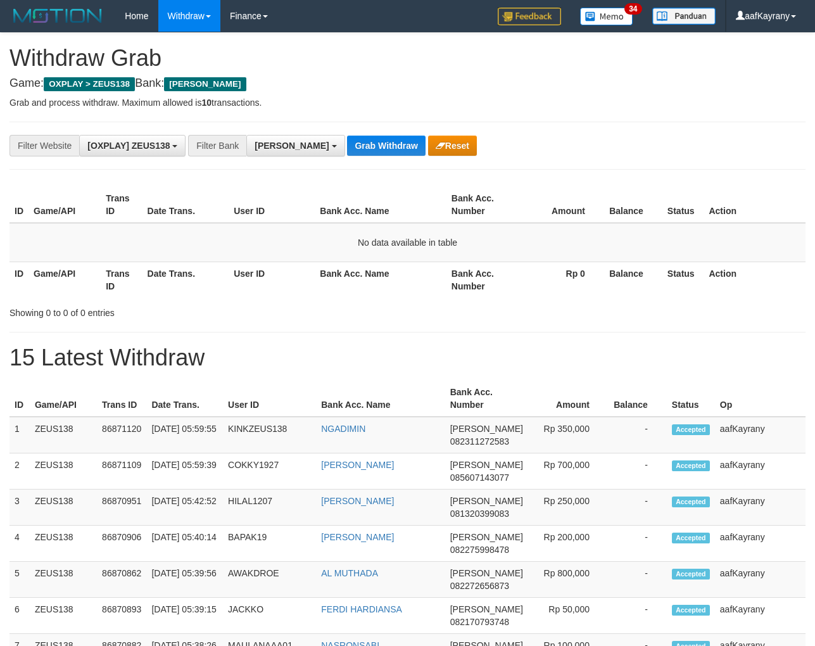  Describe the element at coordinates (568, 616) in the screenshot. I see `td: Rp 50,000` at that location.